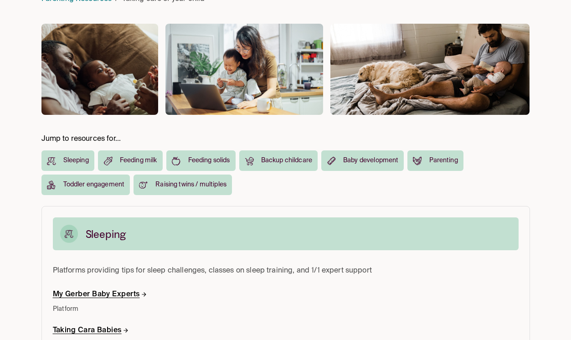 The image size is (571, 340). What do you see at coordinates (286, 271) in the screenshot?
I see `p: Platforms providing tips for sleep challenges, classes on sleep training, and 1/1 expert support` at bounding box center [286, 271].